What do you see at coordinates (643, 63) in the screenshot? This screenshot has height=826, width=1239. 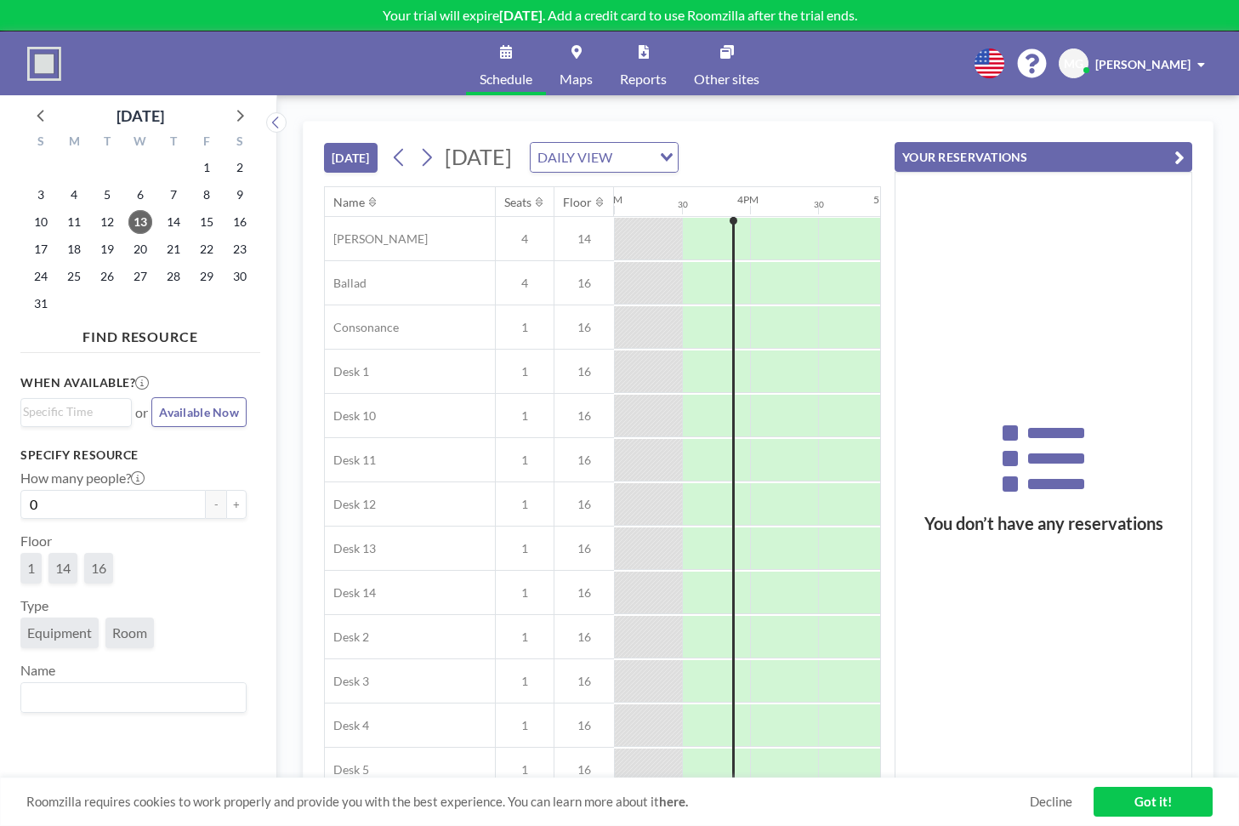 I see `a: Reports` at bounding box center [643, 63].